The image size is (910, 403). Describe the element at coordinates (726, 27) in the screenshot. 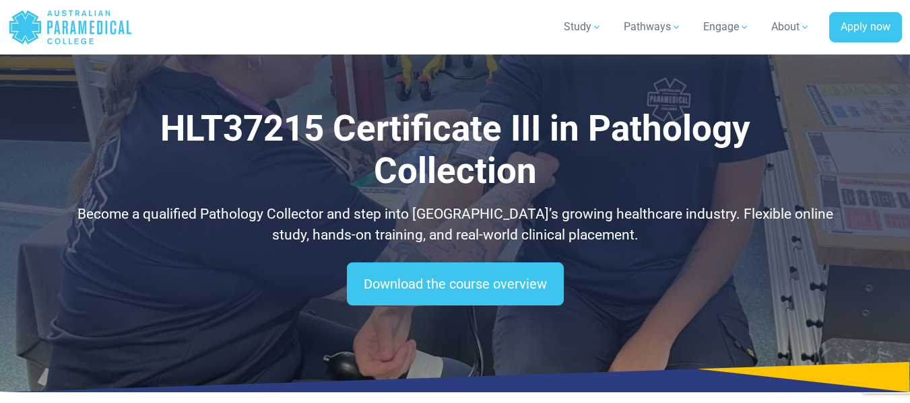

I see `a: Engage` at that location.